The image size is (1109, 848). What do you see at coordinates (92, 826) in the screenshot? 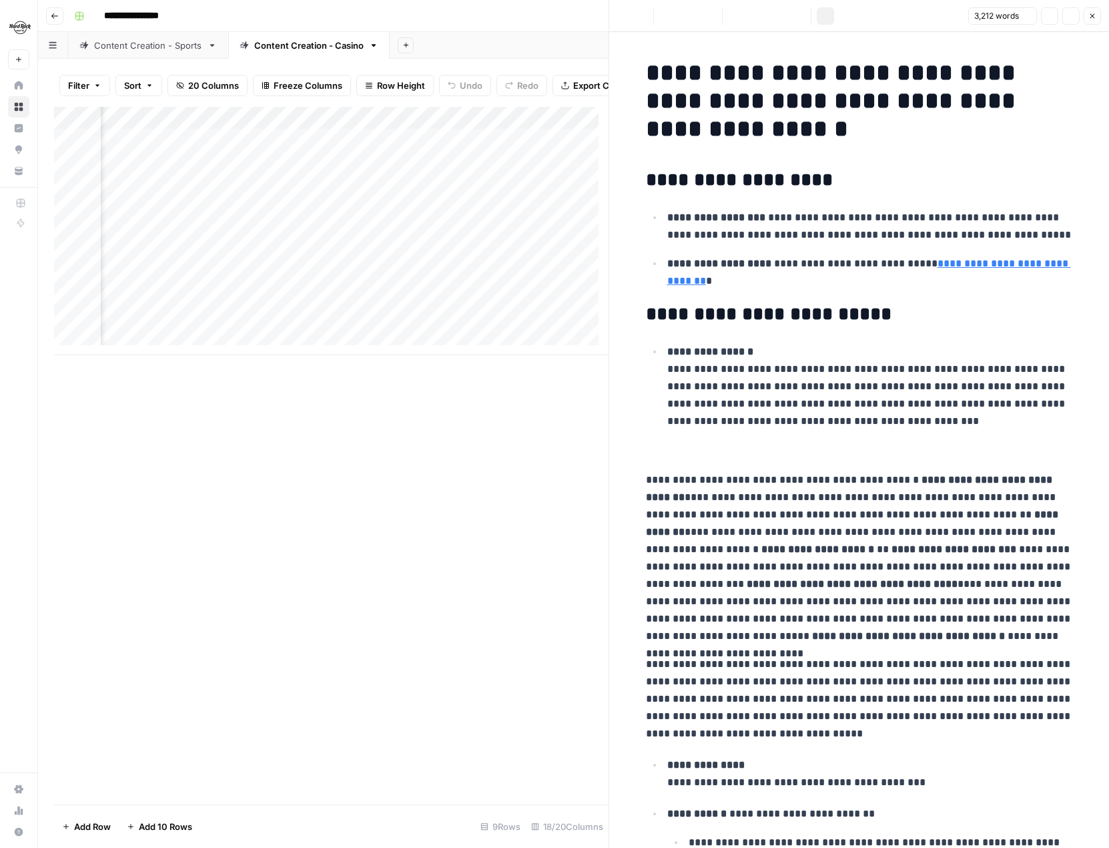
I see `span: Add Row` at bounding box center [92, 826].